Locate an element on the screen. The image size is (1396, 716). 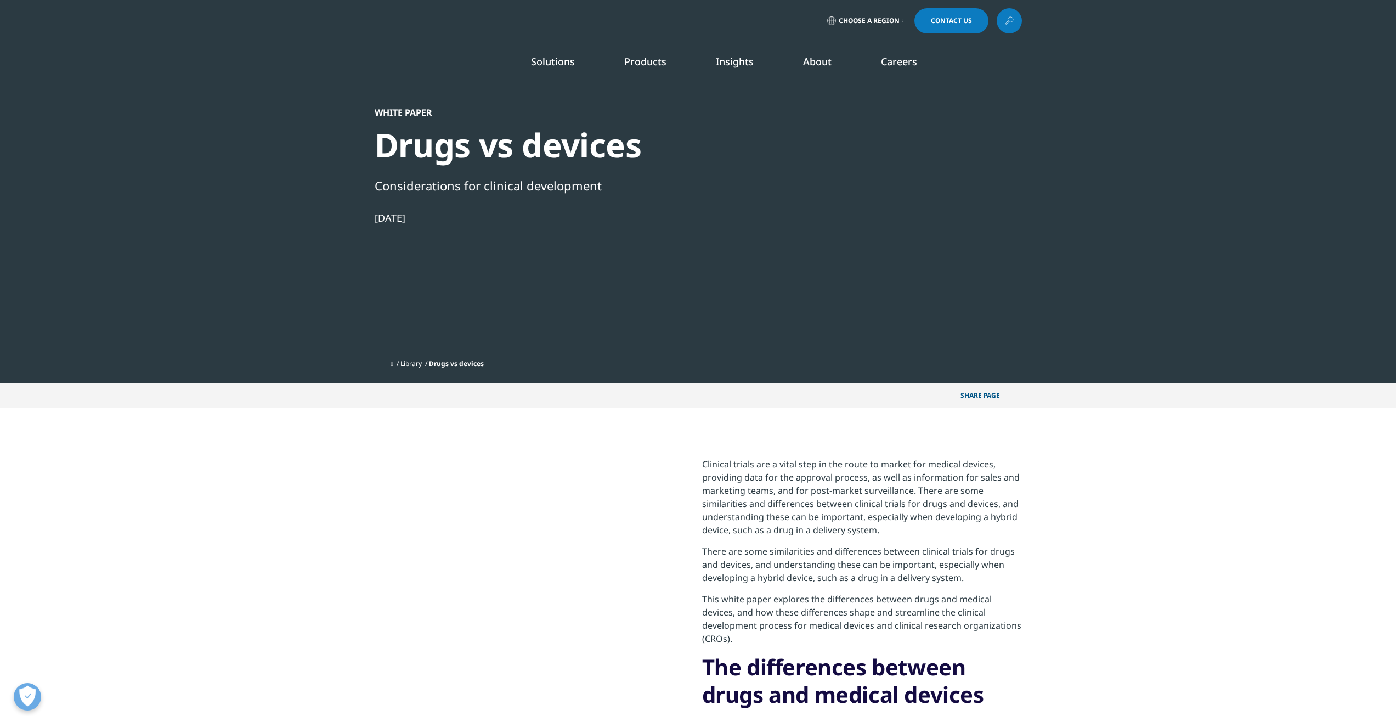
nav: Primary is located at coordinates (744, 64).